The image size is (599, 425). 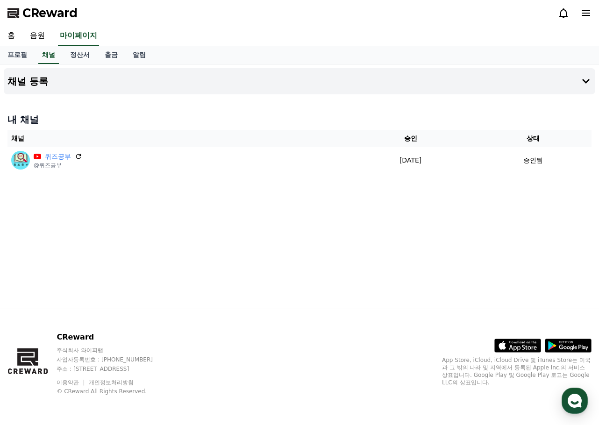 I want to click on a: 이용약관, so click(x=71, y=382).